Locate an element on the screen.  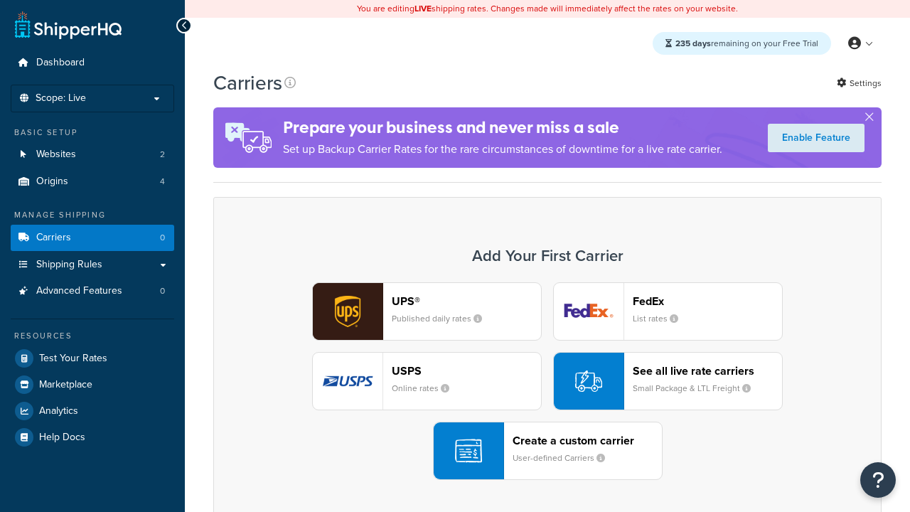
span: Shipping Rules is located at coordinates (69, 265).